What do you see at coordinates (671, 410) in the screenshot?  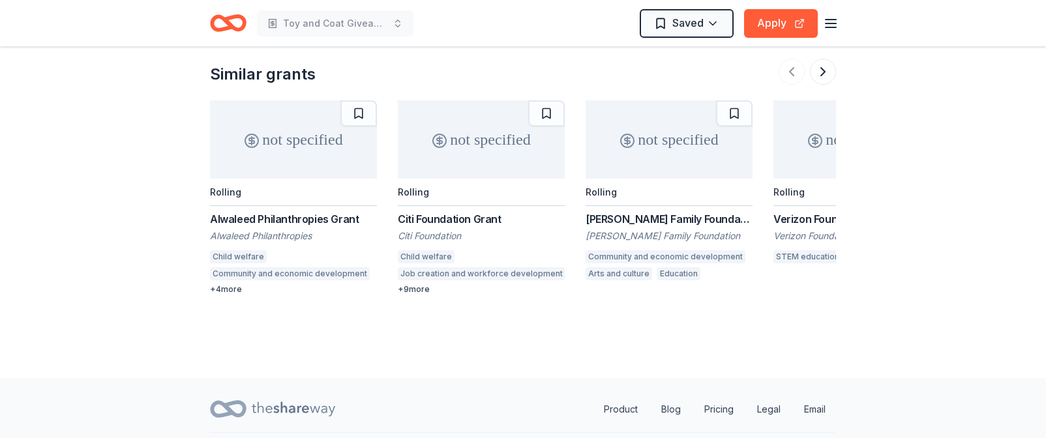 I see `a: Blog` at bounding box center [671, 410].